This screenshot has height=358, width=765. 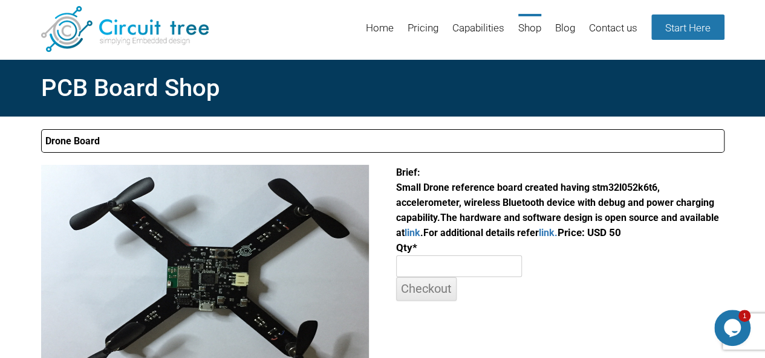 What do you see at coordinates (557, 225) in the screenshot?
I see `span: The hardware and software design is open source and available at .` at bounding box center [557, 225].